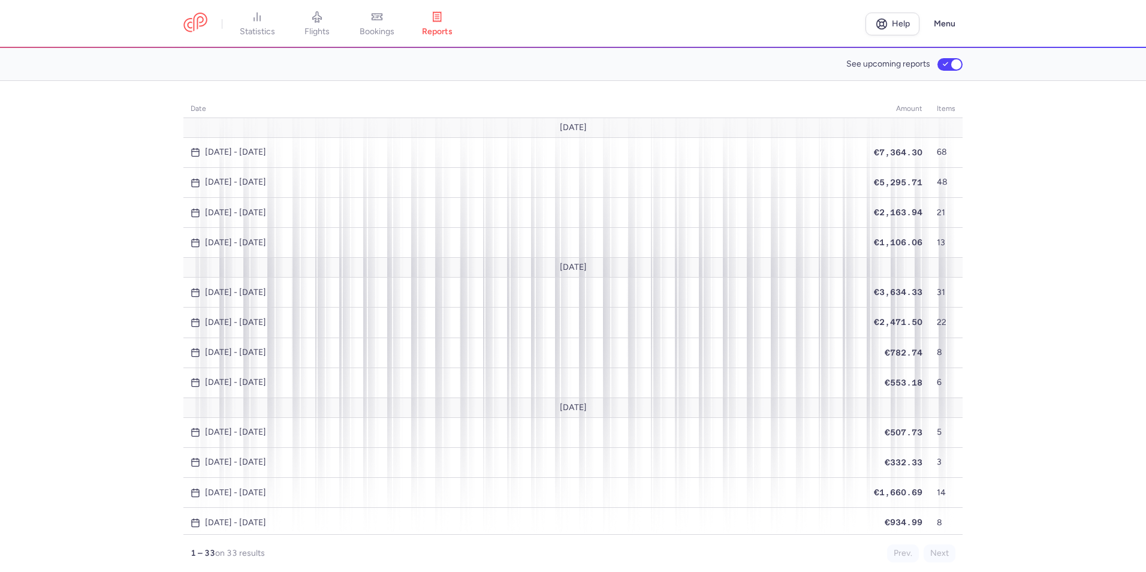 This screenshot has width=1146, height=572. I want to click on span: €1,106.06, so click(898, 242).